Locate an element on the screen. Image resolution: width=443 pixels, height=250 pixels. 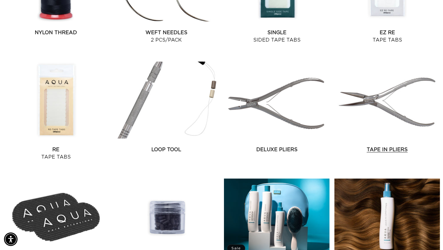
a: Loop Tool is located at coordinates (166, 149).